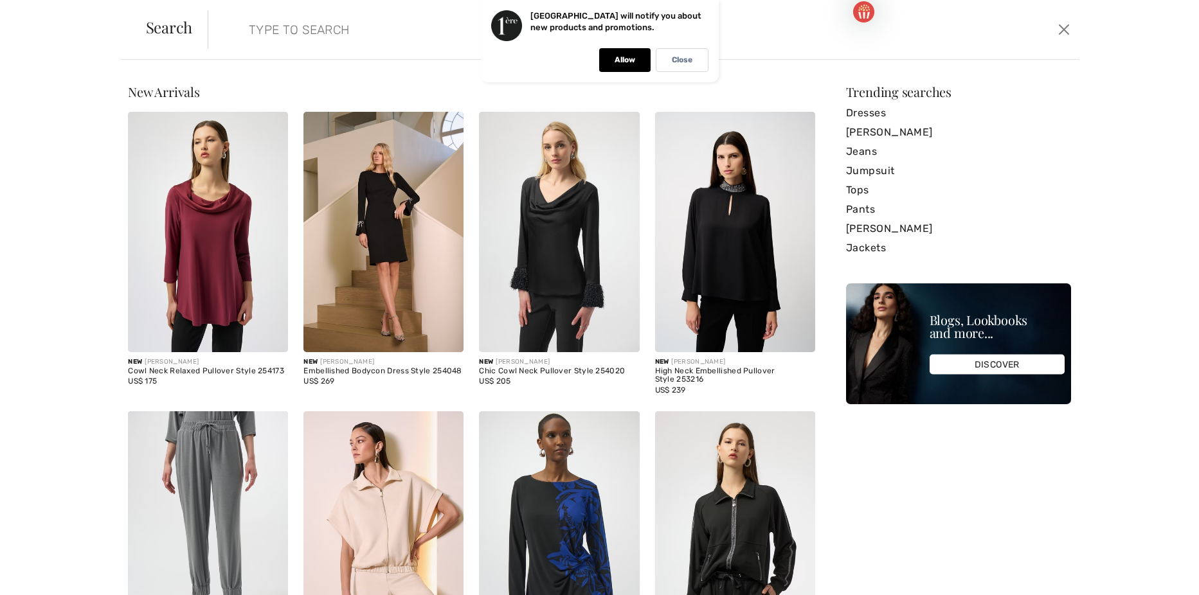 The width and height of the screenshot is (1199, 595). What do you see at coordinates (41, 15) in the screenshot?
I see `span: Chat` at bounding box center [41, 15].